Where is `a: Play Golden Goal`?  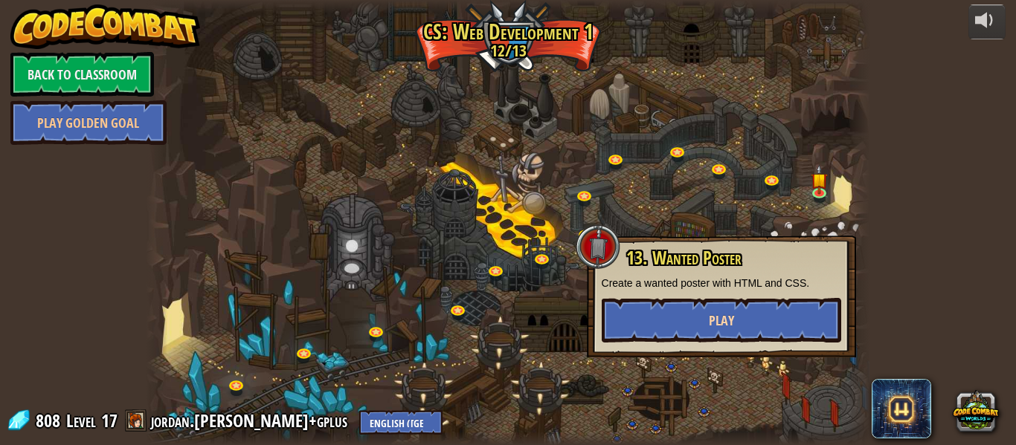 a: Play Golden Goal is located at coordinates (88, 123).